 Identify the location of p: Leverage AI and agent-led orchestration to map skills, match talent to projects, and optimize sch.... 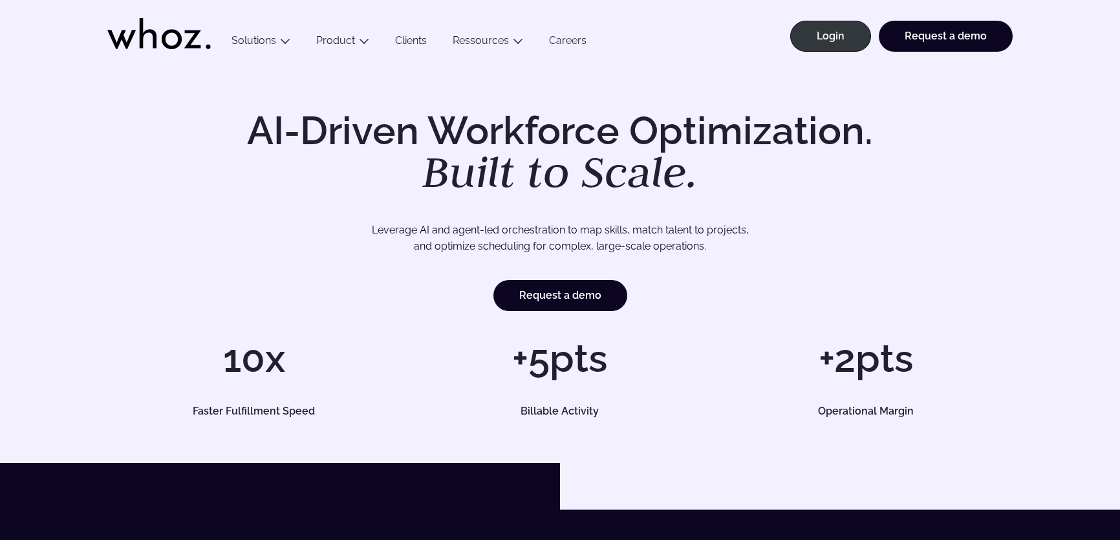
(560, 238).